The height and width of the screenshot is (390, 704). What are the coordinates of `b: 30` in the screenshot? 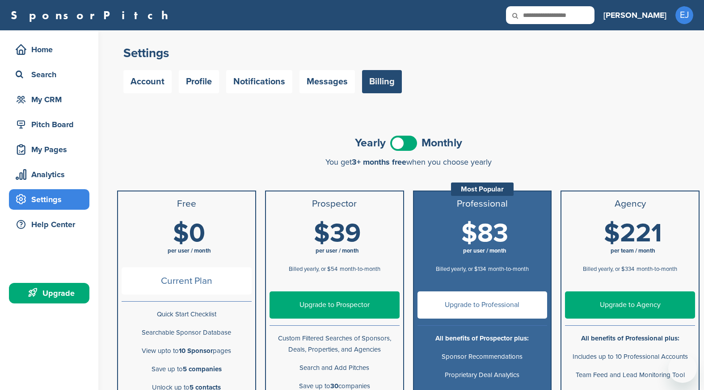 It's located at (334, 386).